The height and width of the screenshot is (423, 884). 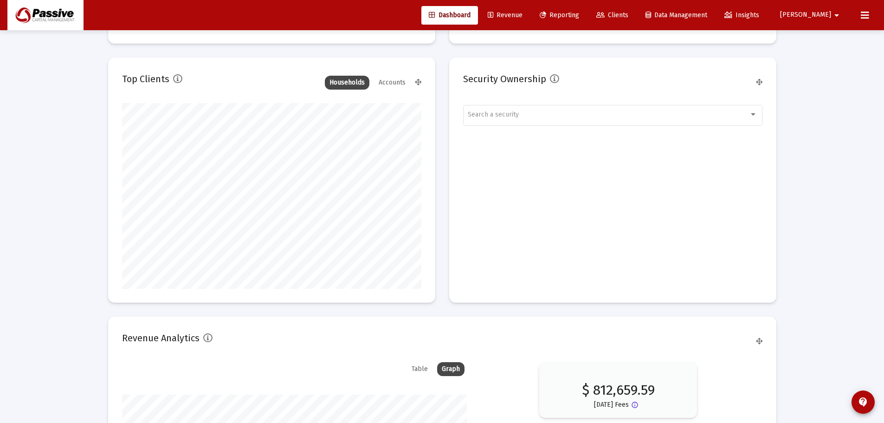 I want to click on span: Dashboard, so click(x=450, y=15).